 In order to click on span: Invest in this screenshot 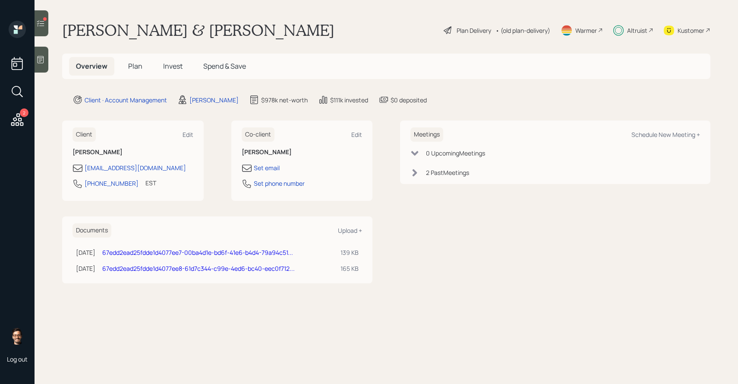, I will do `click(173, 66)`.